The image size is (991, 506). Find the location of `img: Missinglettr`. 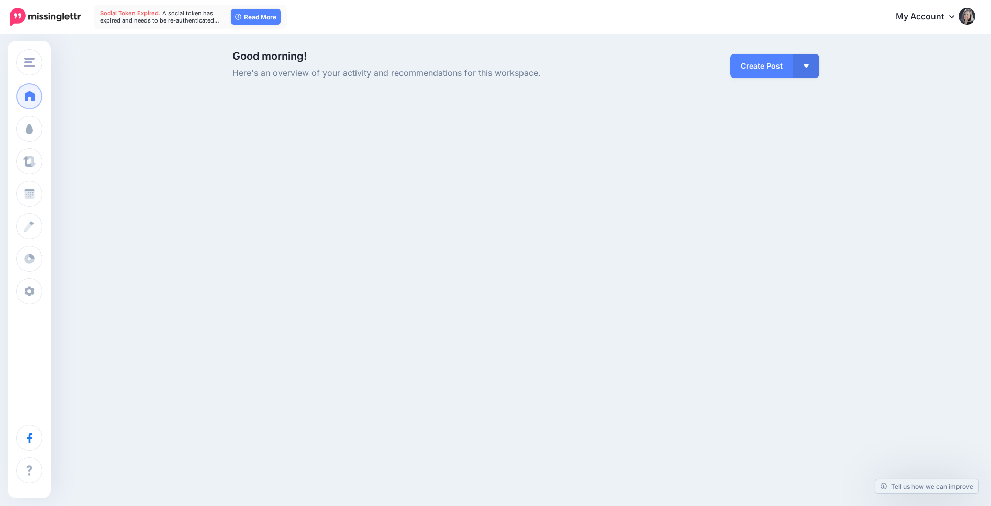

img: Missinglettr is located at coordinates (45, 17).